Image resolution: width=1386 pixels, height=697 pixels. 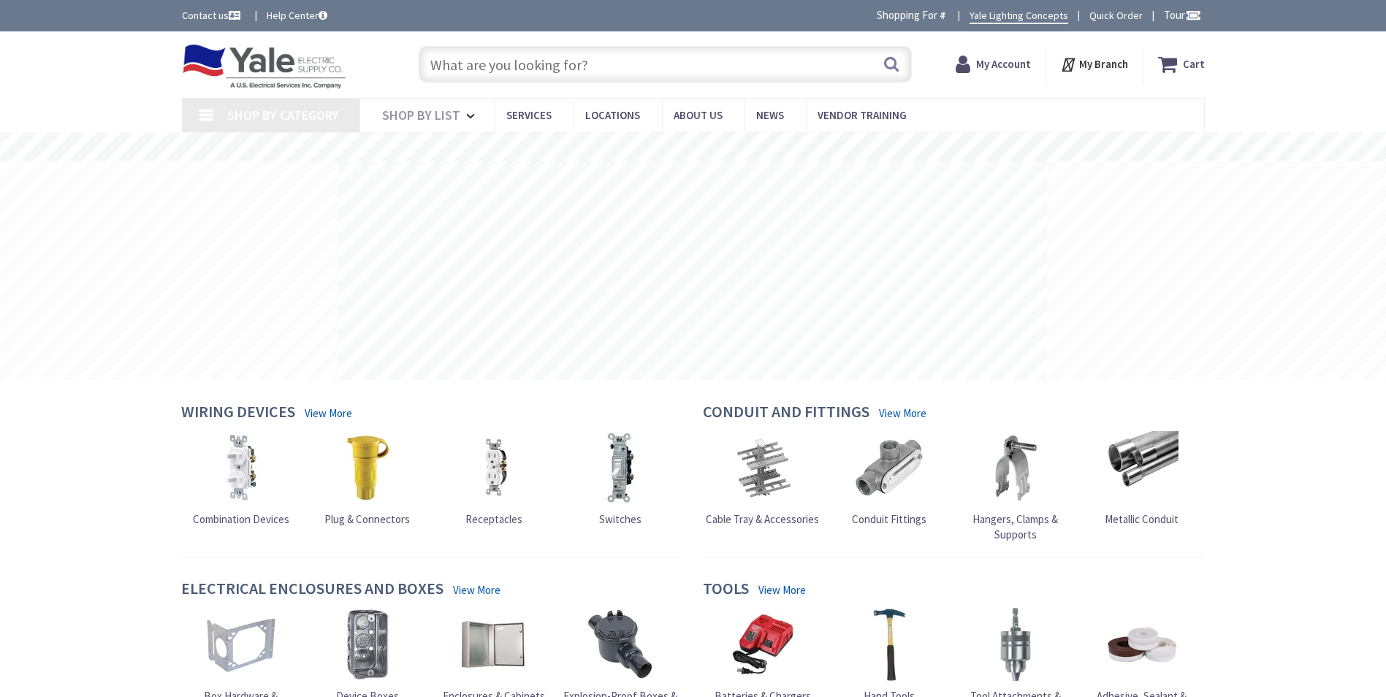 I want to click on span: About Us, so click(x=698, y=115).